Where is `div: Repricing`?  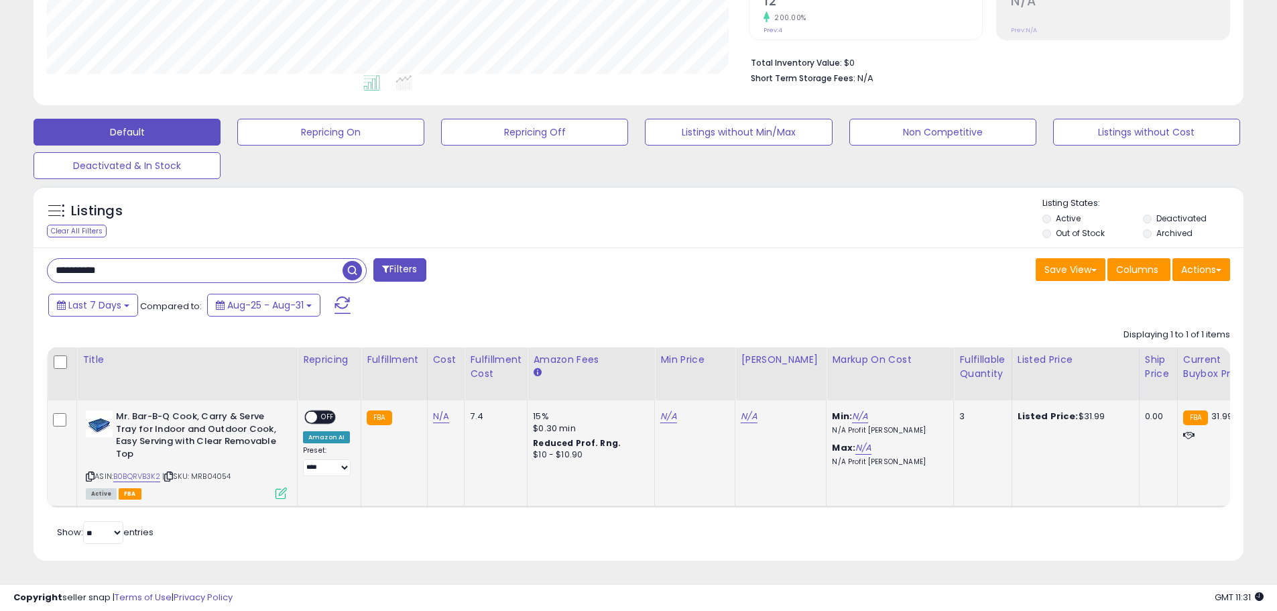 div: Repricing is located at coordinates (329, 359).